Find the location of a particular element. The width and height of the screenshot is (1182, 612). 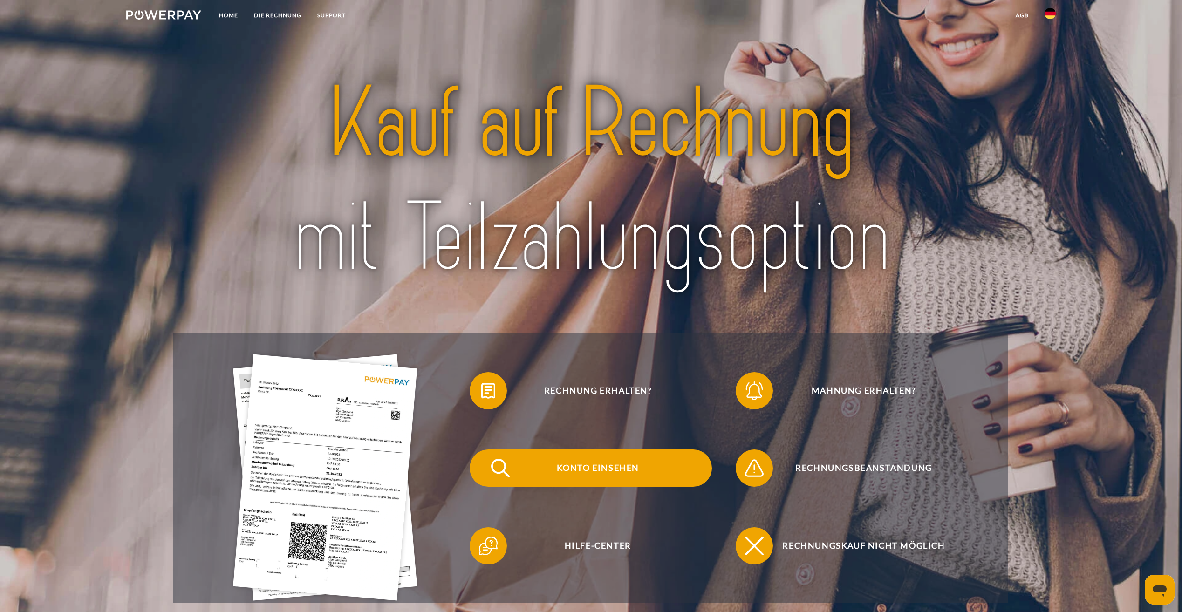

a: Home is located at coordinates (228, 15).